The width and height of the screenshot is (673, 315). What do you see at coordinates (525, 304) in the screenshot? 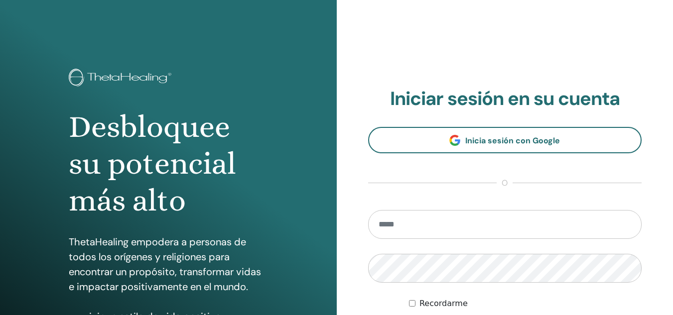
I see `div: Mantenerme autenticado indefinidamente o hasta cerrar la sesión manualmente` at bounding box center [525, 304].